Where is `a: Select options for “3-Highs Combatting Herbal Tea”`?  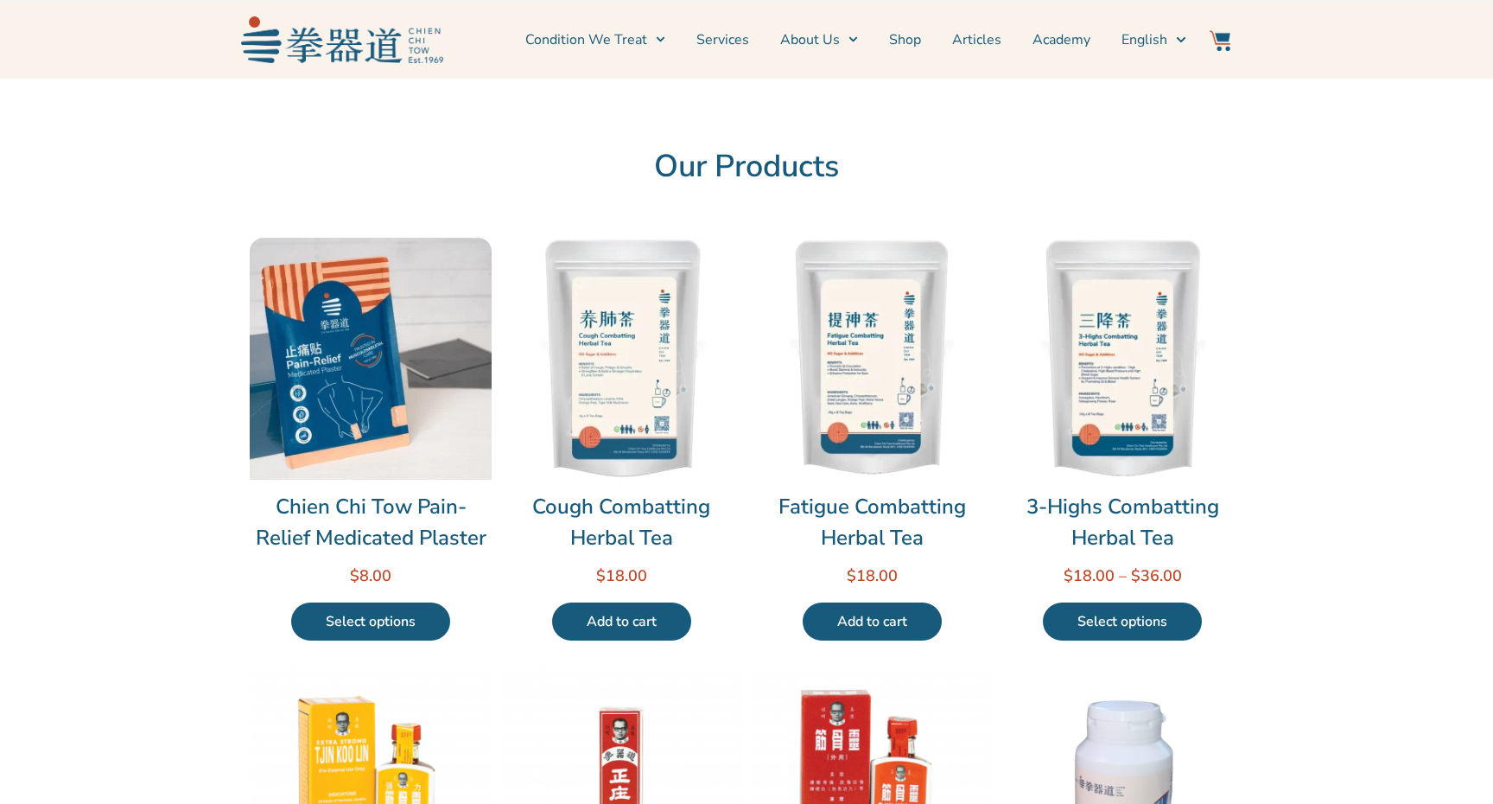
a: Select options for “3-Highs Combatting Herbal Tea” is located at coordinates (1123, 621).